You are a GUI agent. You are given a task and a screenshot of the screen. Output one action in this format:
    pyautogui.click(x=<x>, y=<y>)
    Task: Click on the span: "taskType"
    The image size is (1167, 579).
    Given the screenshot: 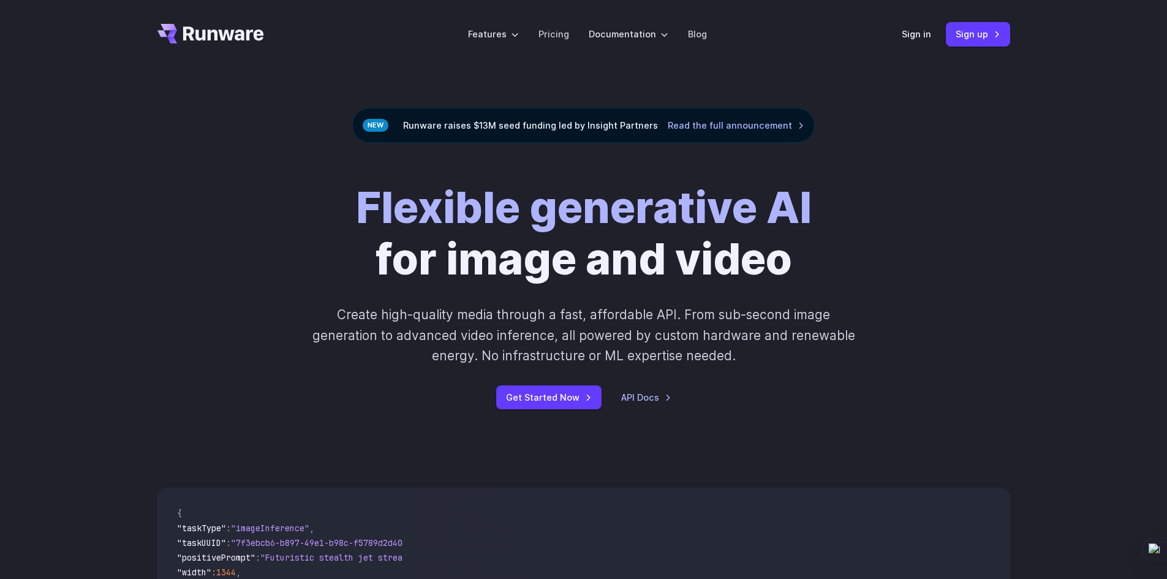 What is the action you would take?
    pyautogui.click(x=202, y=528)
    